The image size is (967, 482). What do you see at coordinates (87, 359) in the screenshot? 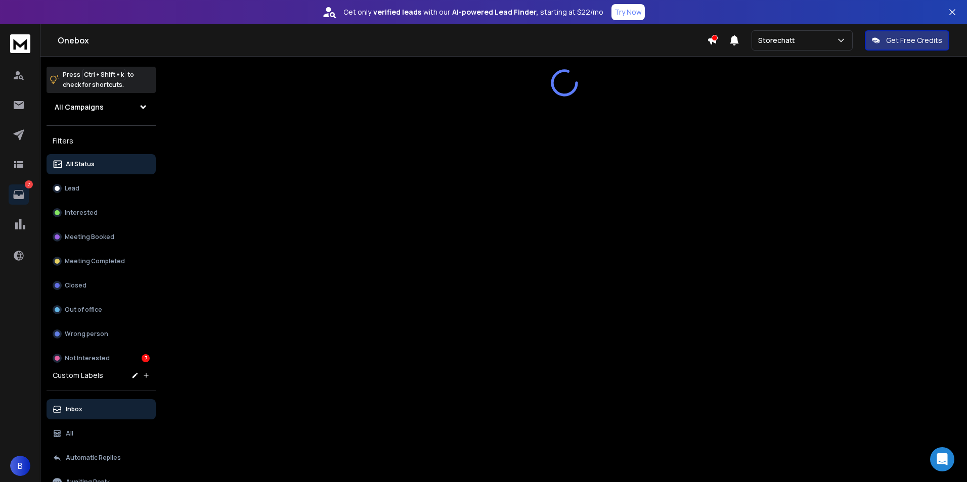
I see `p: Not Interested` at bounding box center [87, 359].